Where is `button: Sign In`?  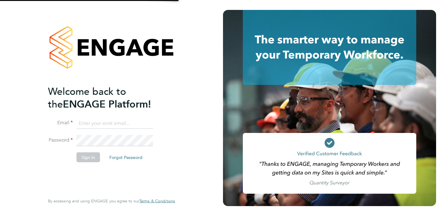
button: Sign In is located at coordinates (88, 157).